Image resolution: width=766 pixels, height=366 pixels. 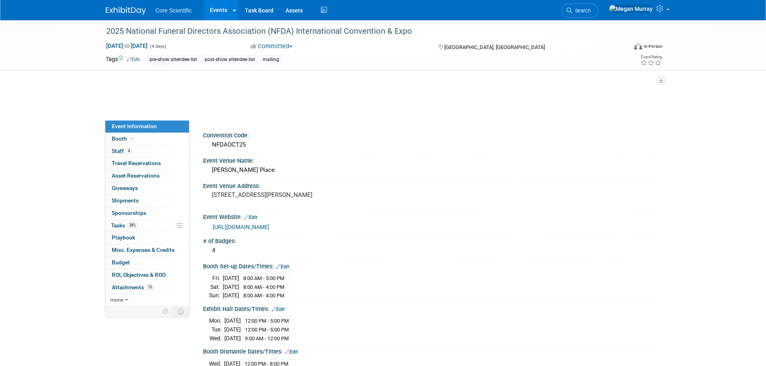 I want to click on div: Event Venue Name:, so click(x=432, y=160).